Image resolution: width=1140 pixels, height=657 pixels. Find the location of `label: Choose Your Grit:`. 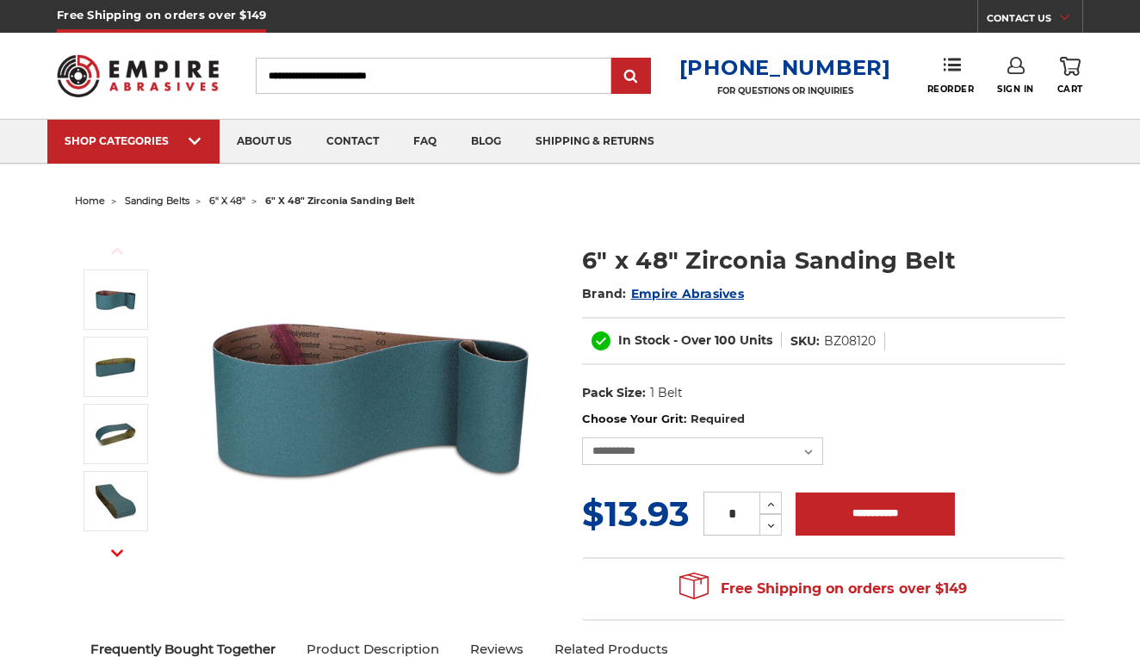

label: Choose Your Grit: is located at coordinates (823, 419).